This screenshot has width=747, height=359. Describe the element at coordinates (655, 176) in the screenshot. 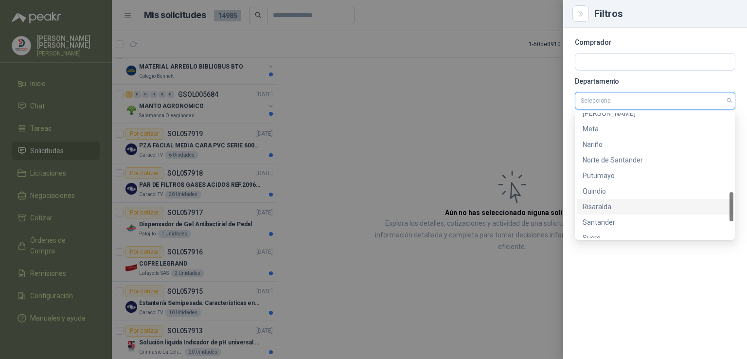

I see `div: Putumayo` at that location.